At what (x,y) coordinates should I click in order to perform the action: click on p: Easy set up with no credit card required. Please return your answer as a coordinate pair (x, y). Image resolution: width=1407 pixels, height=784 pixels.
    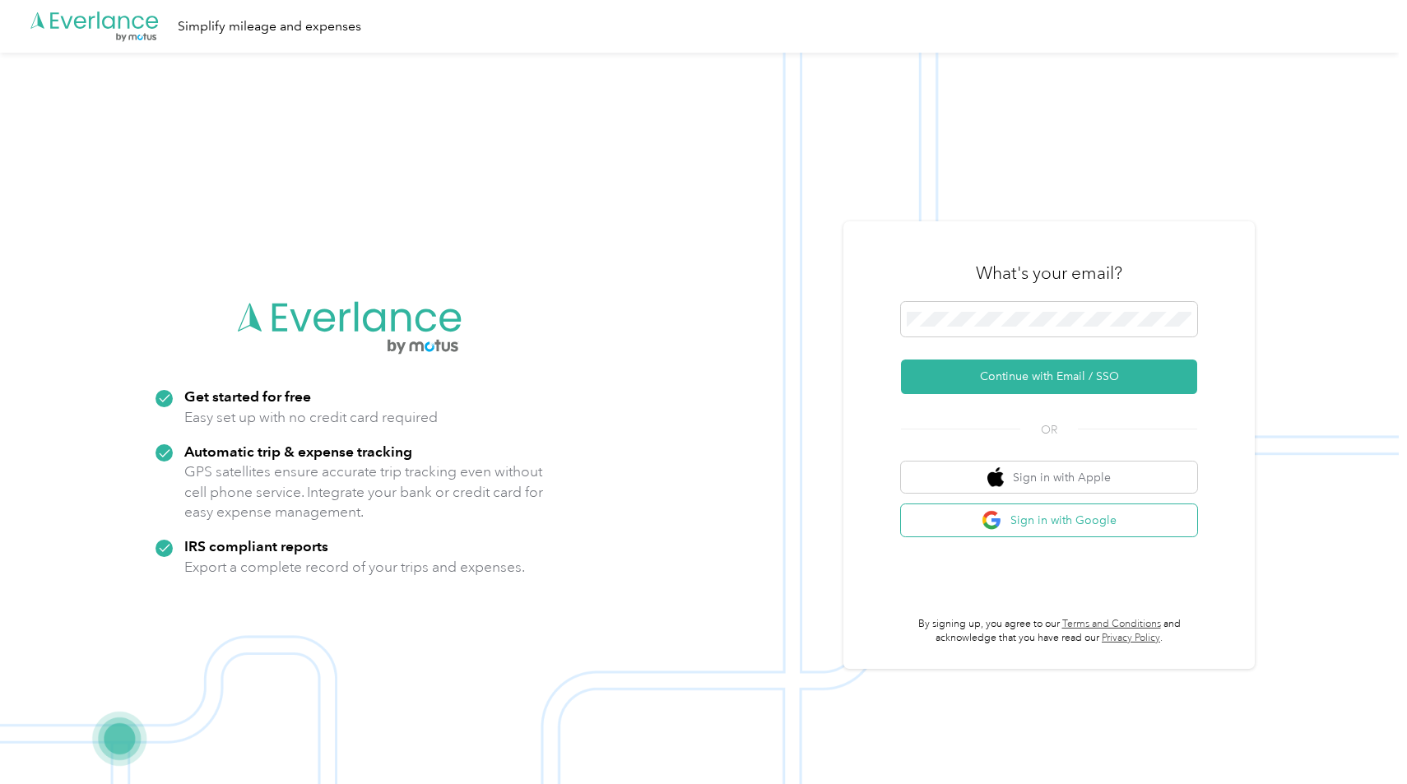
    Looking at the image, I should click on (311, 417).